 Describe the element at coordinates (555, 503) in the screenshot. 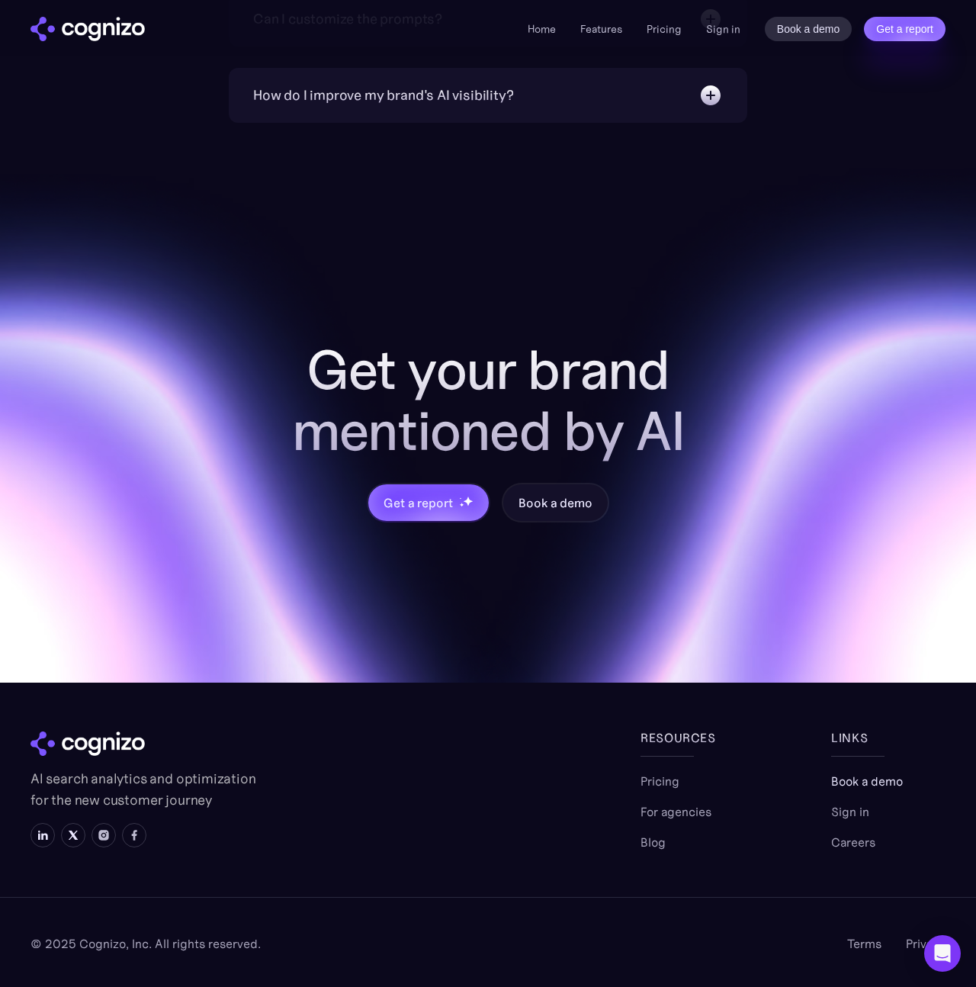

I see `div: Book a demo` at that location.